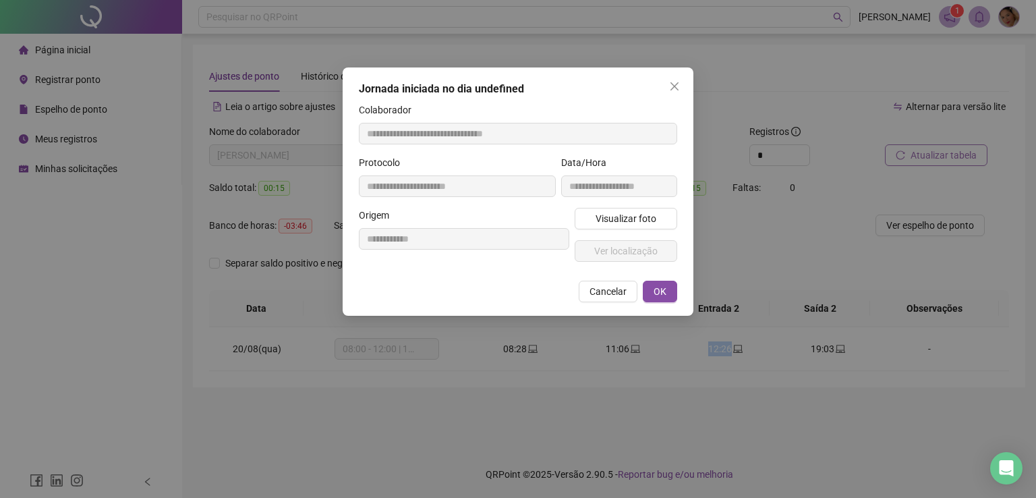  I want to click on div: Jornada iniciada no dia undefined, so click(518, 89).